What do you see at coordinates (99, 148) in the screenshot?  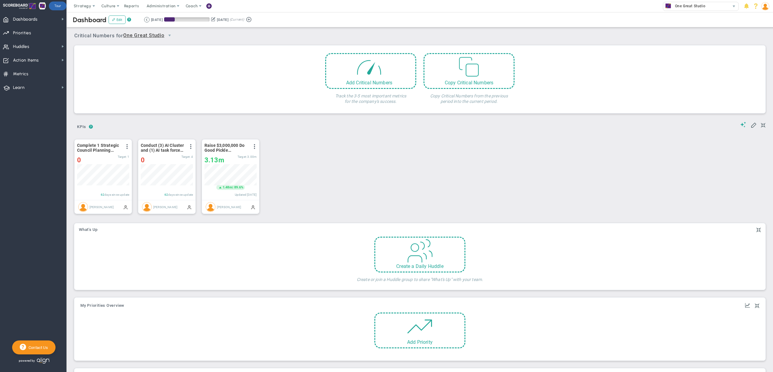 I see `span: Complete 1 Strategic Council Planning Meetings` at bounding box center [99, 148].